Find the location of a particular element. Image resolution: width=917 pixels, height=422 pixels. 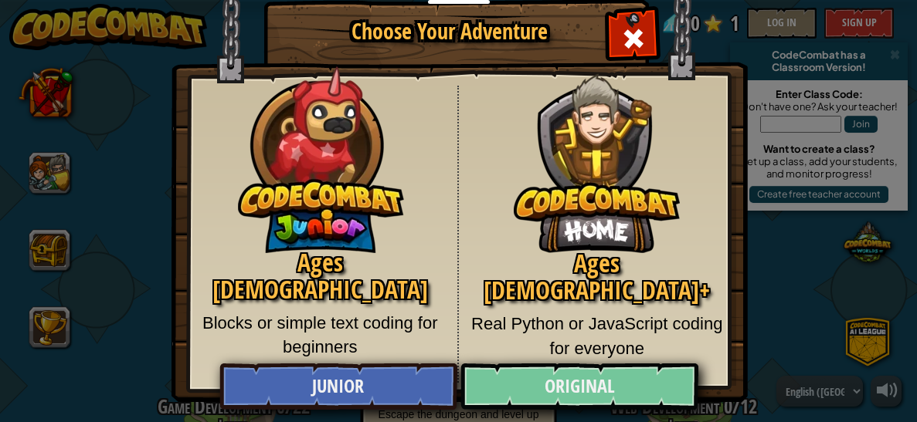

a: Junior is located at coordinates (338, 387).